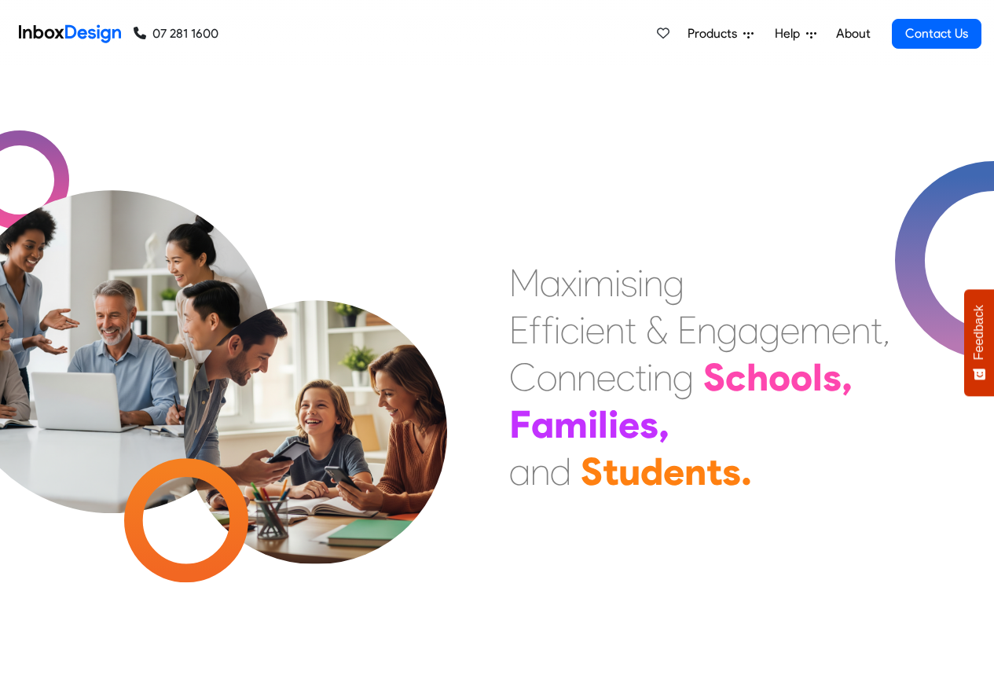 The width and height of the screenshot is (994, 686). What do you see at coordinates (629, 471) in the screenshot?
I see `div: u` at bounding box center [629, 471].